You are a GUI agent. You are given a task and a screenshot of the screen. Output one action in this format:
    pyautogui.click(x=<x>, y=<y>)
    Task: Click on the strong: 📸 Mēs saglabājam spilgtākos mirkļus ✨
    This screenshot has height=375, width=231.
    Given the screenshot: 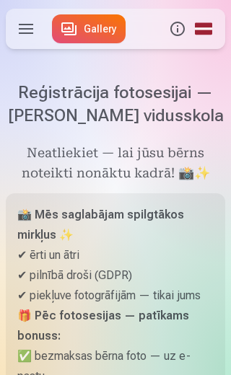 What is the action you would take?
    pyautogui.click(x=100, y=224)
    